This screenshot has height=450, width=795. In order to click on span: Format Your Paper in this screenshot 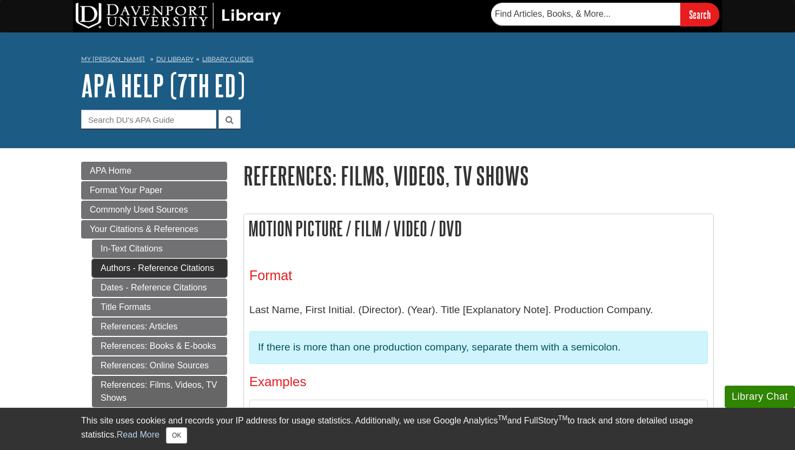, I will do `click(126, 190)`.